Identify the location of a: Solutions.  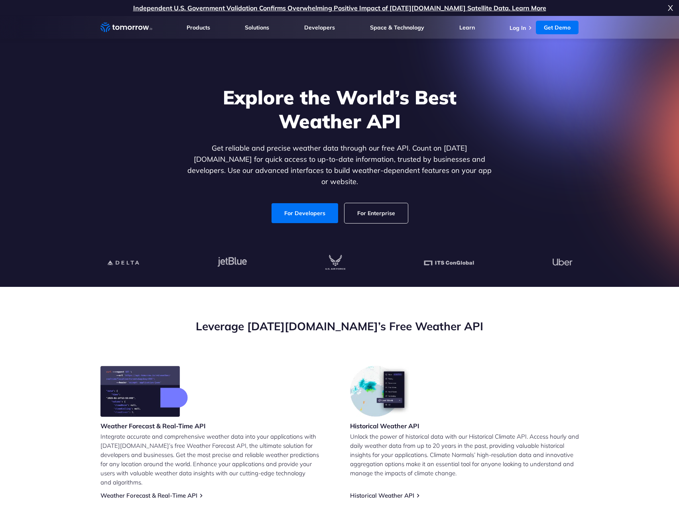
(257, 28).